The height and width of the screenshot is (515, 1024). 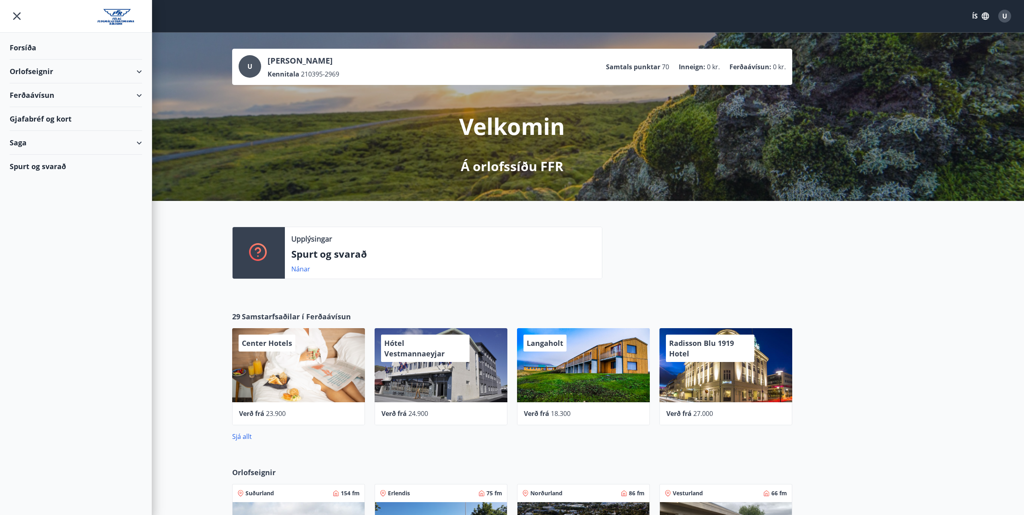 What do you see at coordinates (546, 493) in the screenshot?
I see `span: Norðurland` at bounding box center [546, 493].